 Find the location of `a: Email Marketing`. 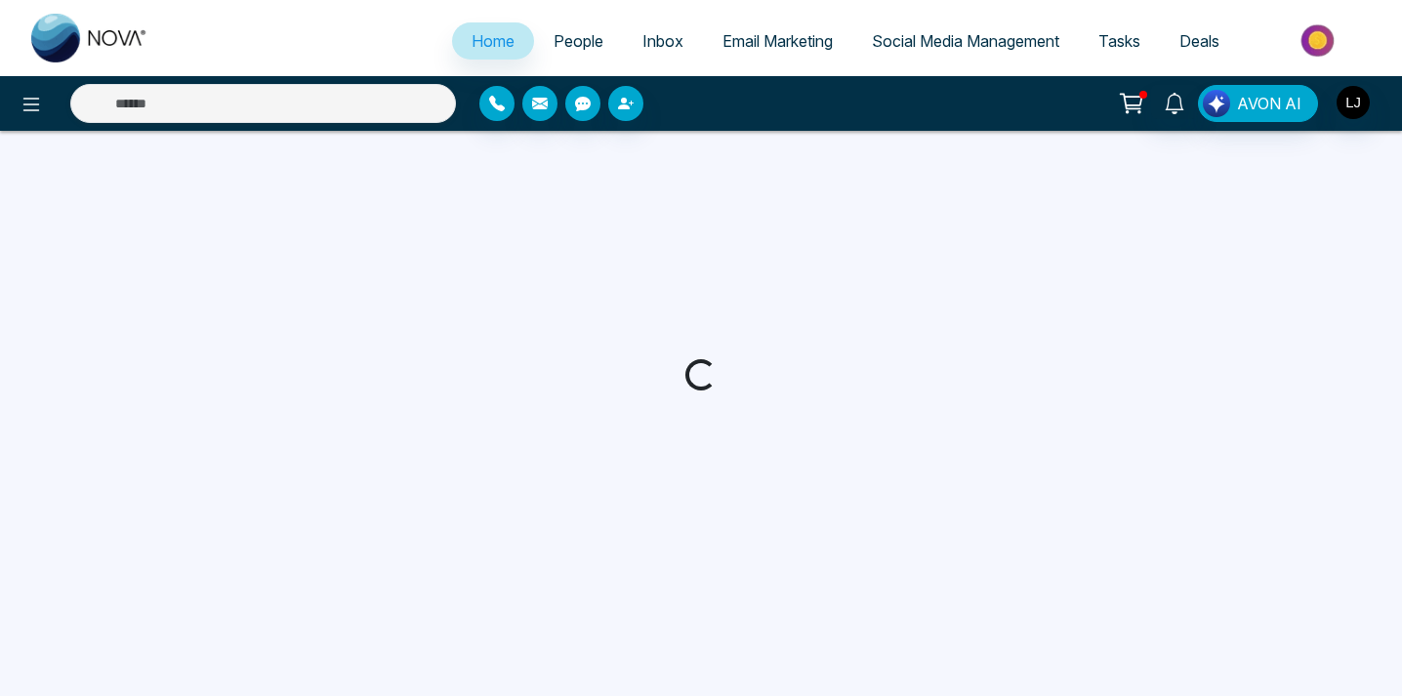

a: Email Marketing is located at coordinates (777, 41).